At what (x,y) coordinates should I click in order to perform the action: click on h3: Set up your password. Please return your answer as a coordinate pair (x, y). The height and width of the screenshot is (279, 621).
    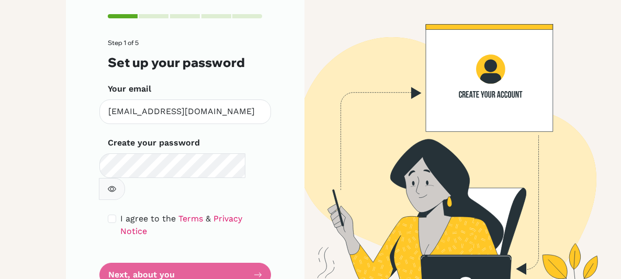
    Looking at the image, I should click on (185, 62).